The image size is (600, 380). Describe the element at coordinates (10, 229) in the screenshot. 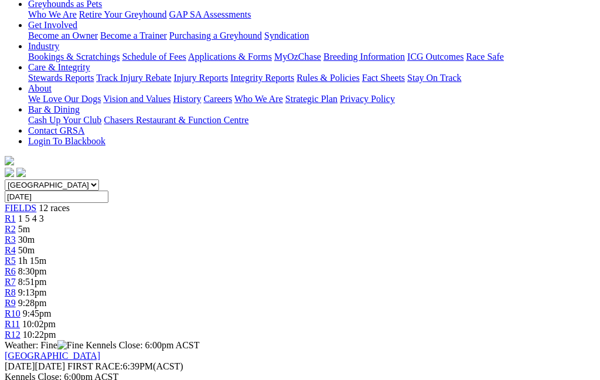

I see `span: R2` at that location.